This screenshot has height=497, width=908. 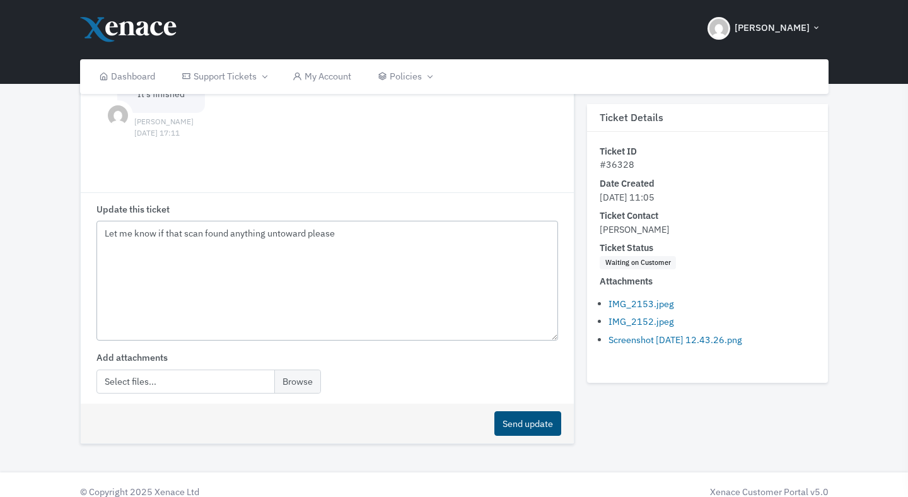 What do you see at coordinates (133, 209) in the screenshot?
I see `label: Update this ticket` at bounding box center [133, 209].